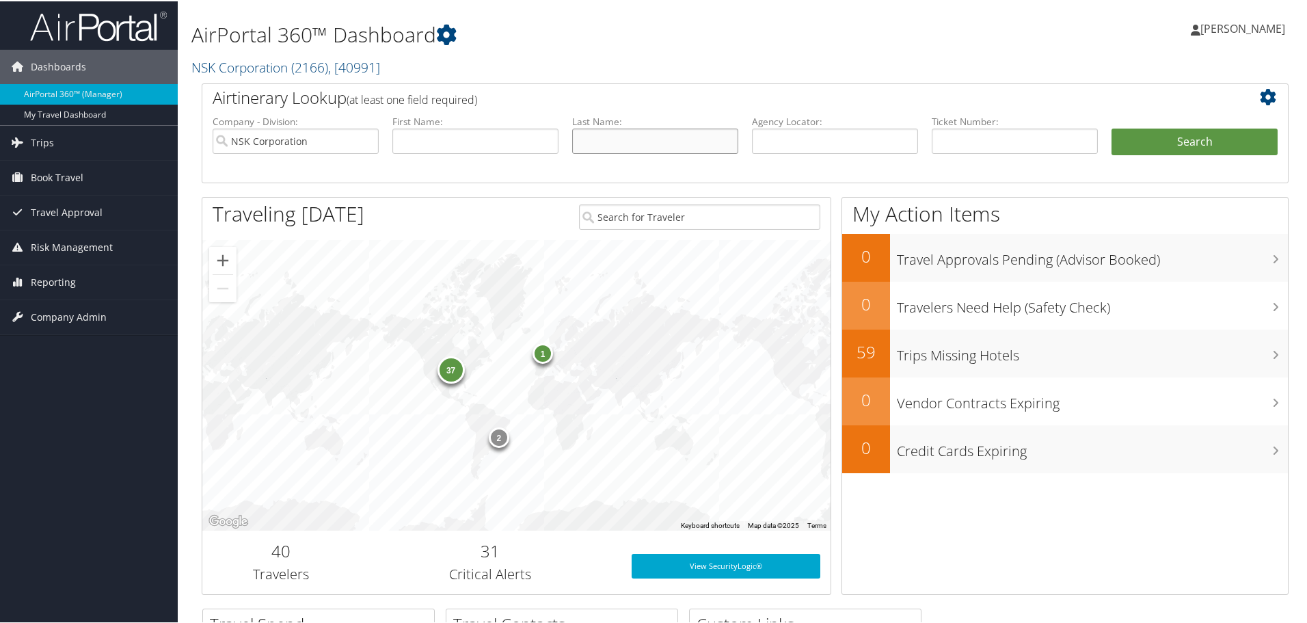 This screenshot has height=623, width=1307. What do you see at coordinates (281, 550) in the screenshot?
I see `h2: 40` at bounding box center [281, 550].